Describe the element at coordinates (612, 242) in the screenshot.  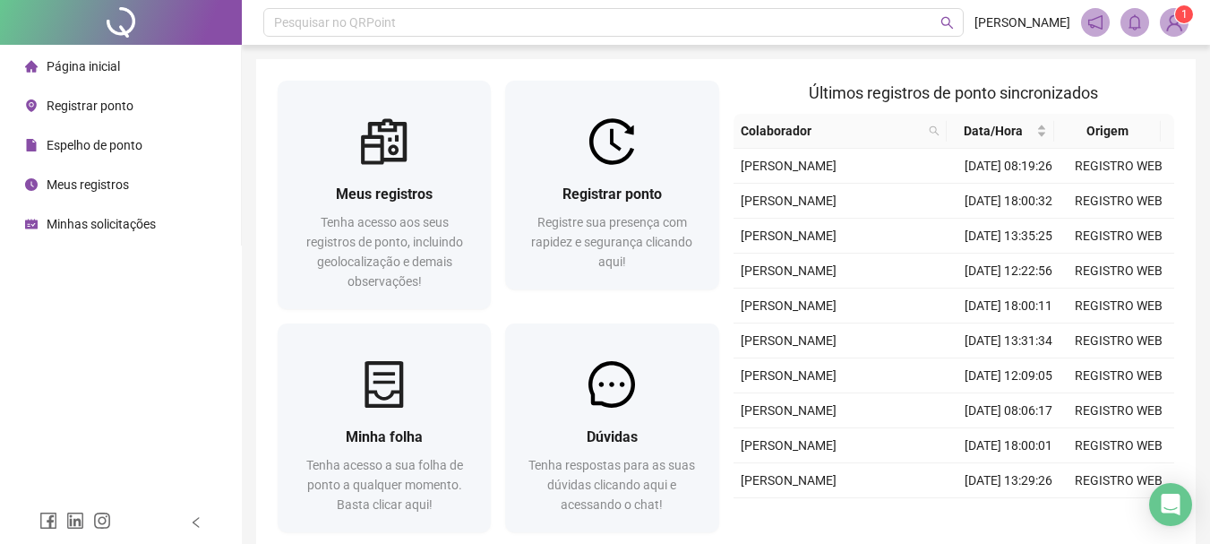
I see `span: Registre sua presença com rapidez e segurança clicando aqui!` at that location.